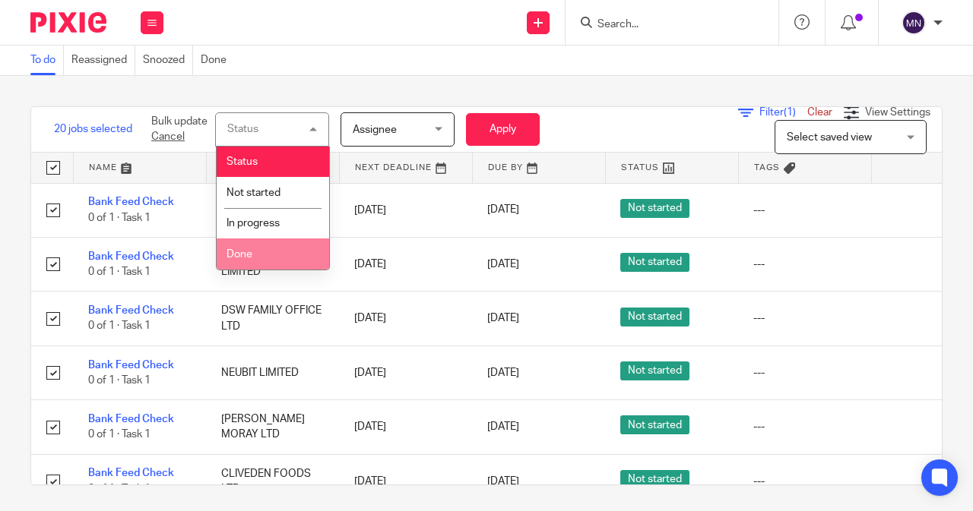  Describe the element at coordinates (664, 25) in the screenshot. I see `input: Search` at that location.